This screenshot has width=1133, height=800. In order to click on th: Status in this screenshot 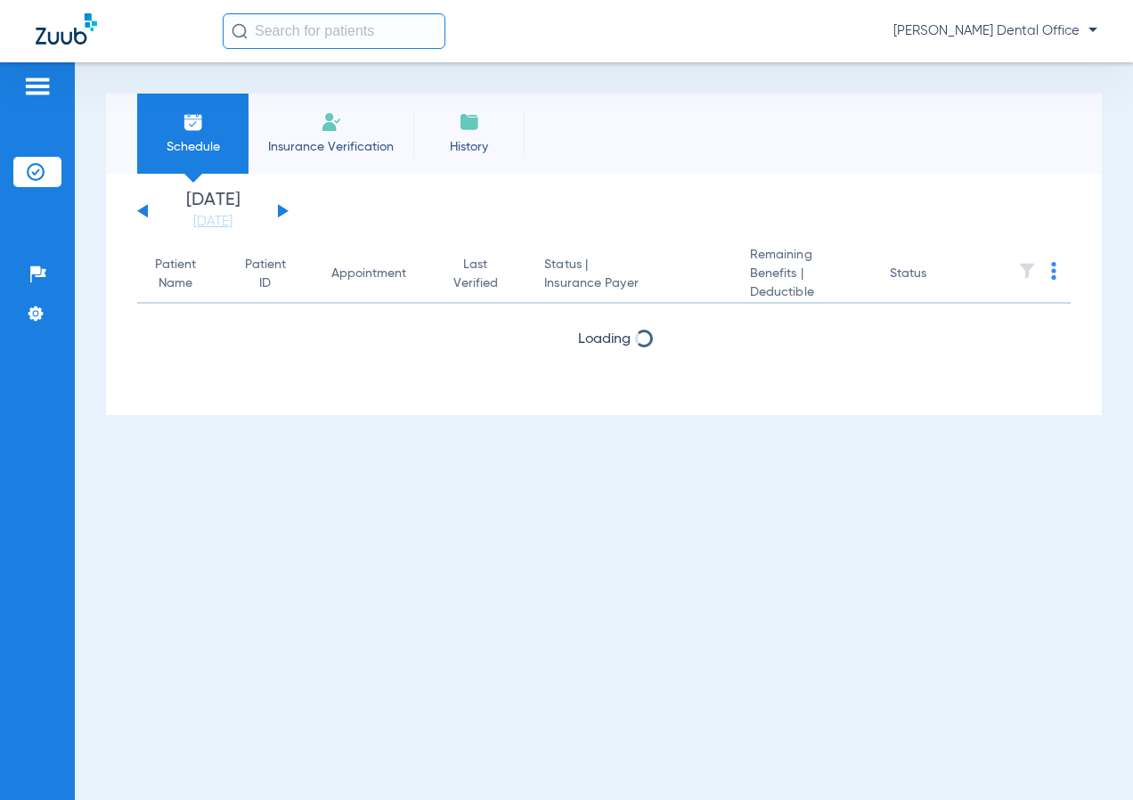, I will do `click(935, 274)`.